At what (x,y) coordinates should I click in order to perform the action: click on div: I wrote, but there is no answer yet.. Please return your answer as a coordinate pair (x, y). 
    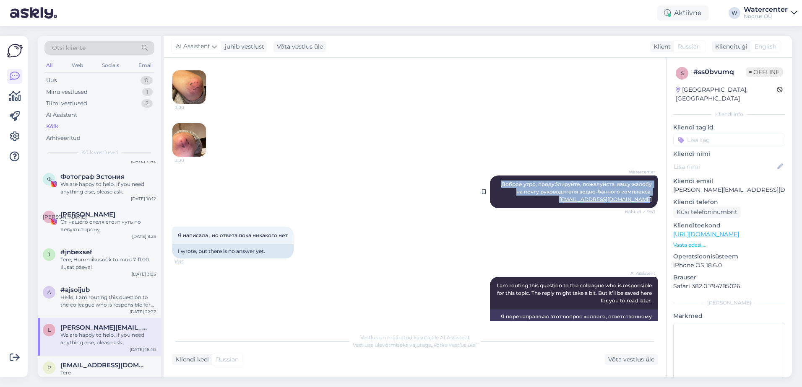
    Looking at the image, I should click on (233, 252).